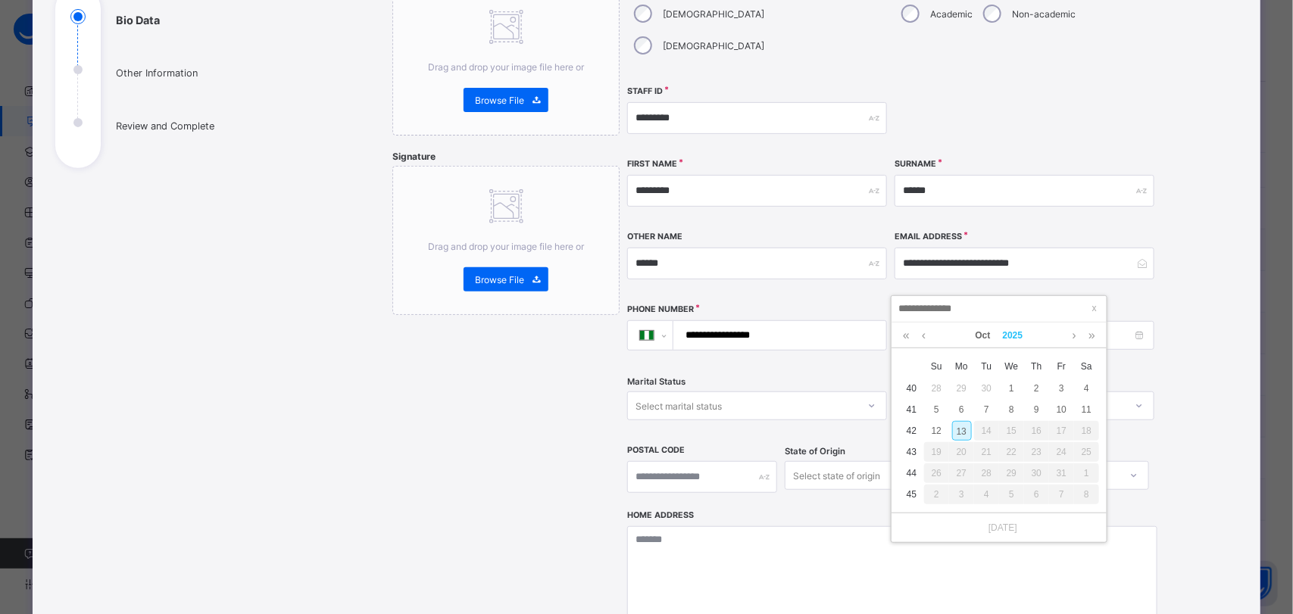  What do you see at coordinates (936, 474) in the screenshot?
I see `div: 26` at bounding box center [936, 474].